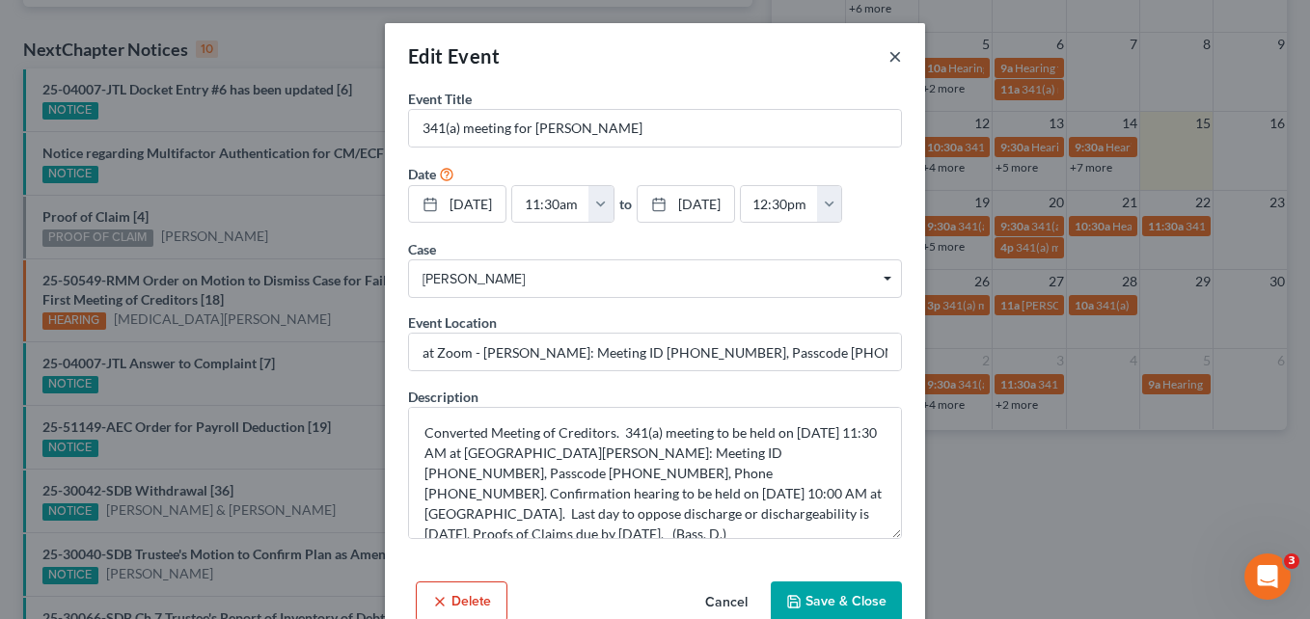 The height and width of the screenshot is (619, 1310). What do you see at coordinates (655, 279) in the screenshot?
I see `span: Select box activate` at bounding box center [655, 279].